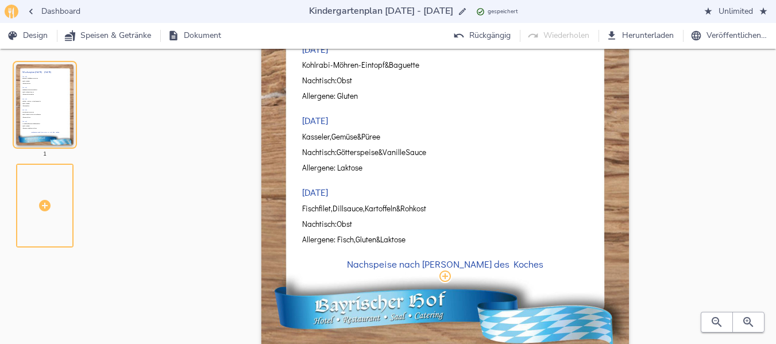 The height and width of the screenshot is (344, 776). What do you see at coordinates (109, 36) in the screenshot?
I see `button: Speisen & Getränke` at bounding box center [109, 36].